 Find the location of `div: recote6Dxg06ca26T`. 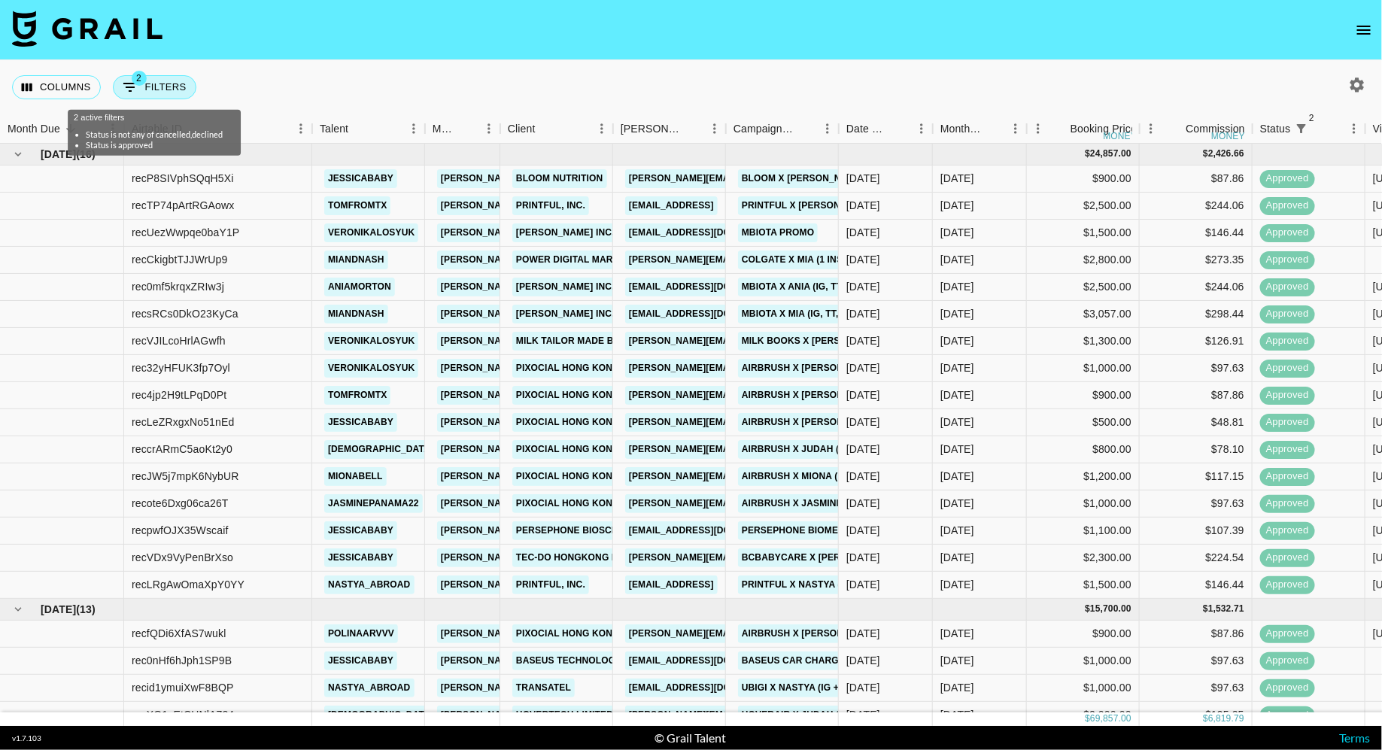

div: recote6Dxg06ca26T is located at coordinates (180, 503).